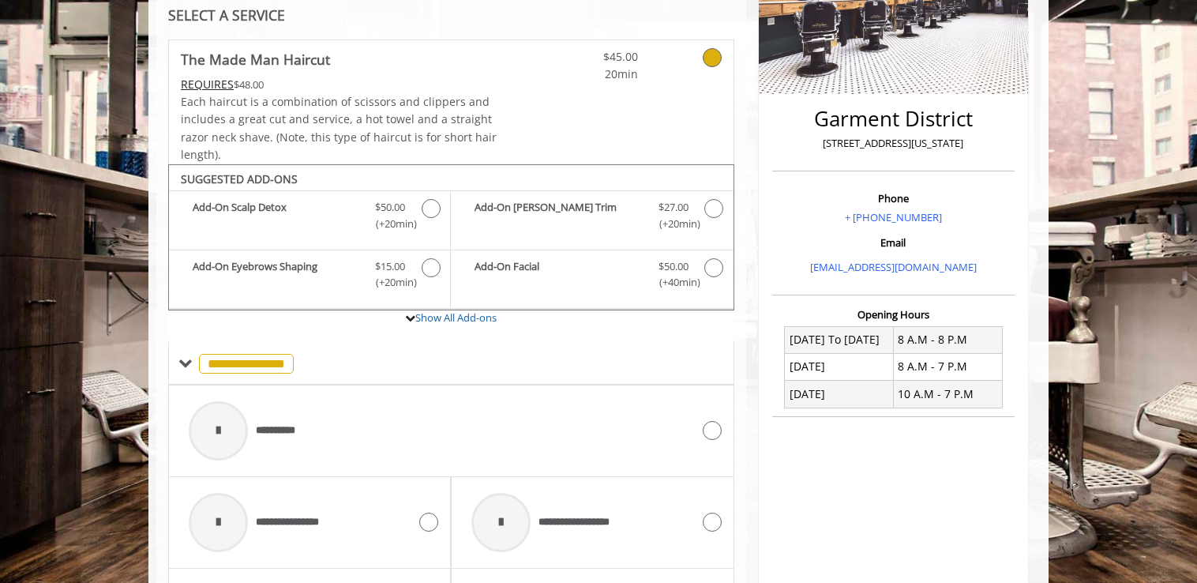  Describe the element at coordinates (591, 217) in the screenshot. I see `label: Add-On Beard Trim` at that location.